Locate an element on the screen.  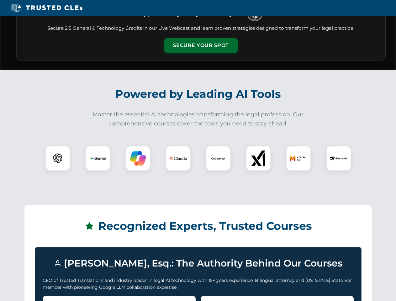
img: CoCounsel Logo is located at coordinates (218, 158).